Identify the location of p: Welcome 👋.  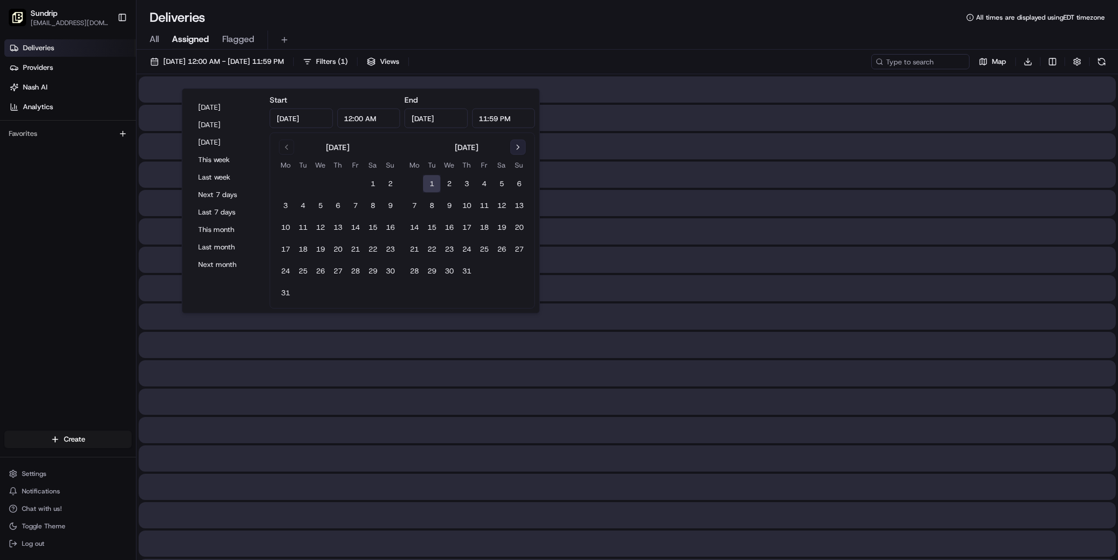
(105, 122).